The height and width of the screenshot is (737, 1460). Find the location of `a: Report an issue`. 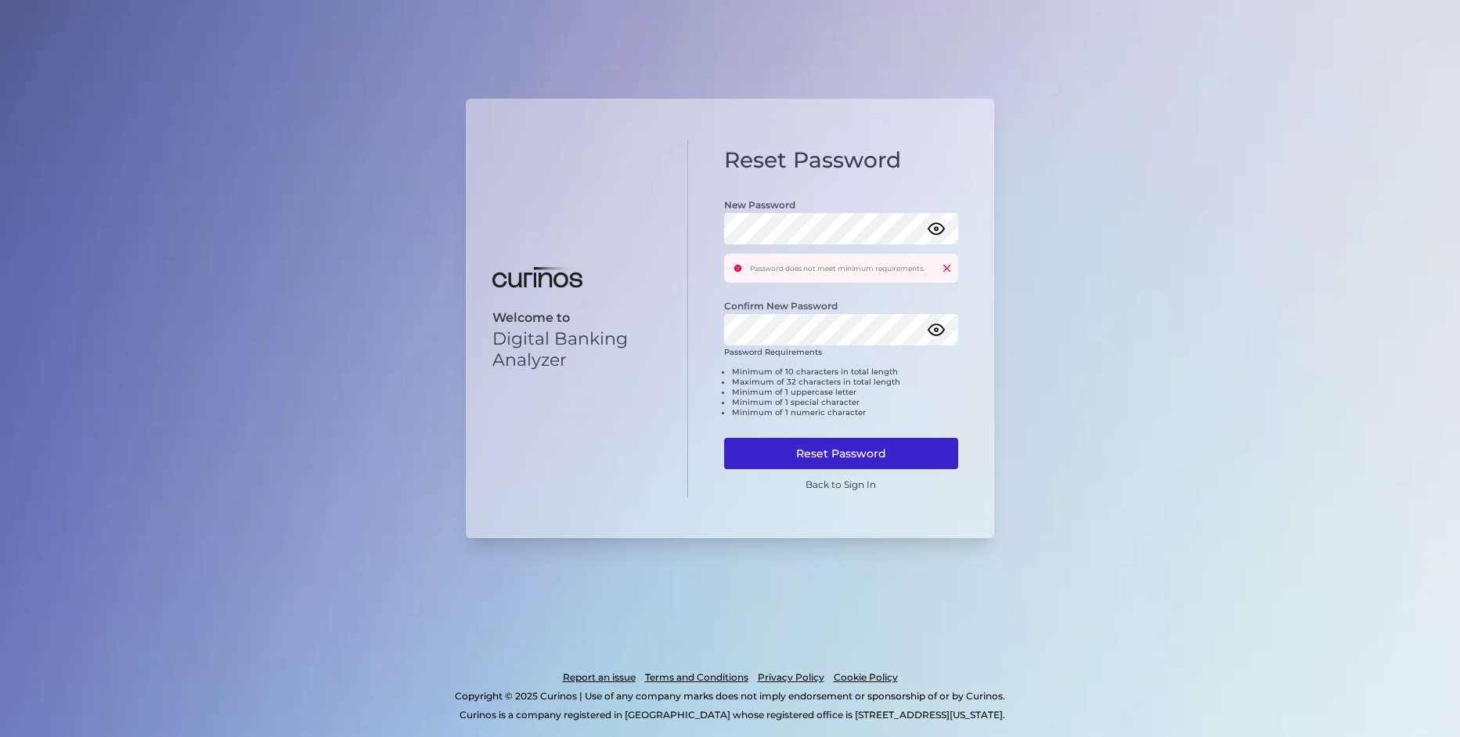

a: Report an issue is located at coordinates (599, 677).